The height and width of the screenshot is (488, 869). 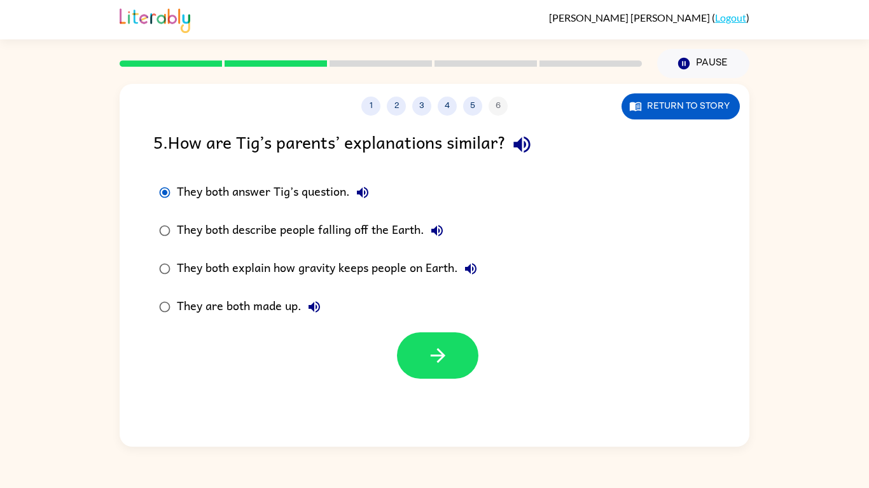 What do you see at coordinates (472, 106) in the screenshot?
I see `button: 5` at bounding box center [472, 106].